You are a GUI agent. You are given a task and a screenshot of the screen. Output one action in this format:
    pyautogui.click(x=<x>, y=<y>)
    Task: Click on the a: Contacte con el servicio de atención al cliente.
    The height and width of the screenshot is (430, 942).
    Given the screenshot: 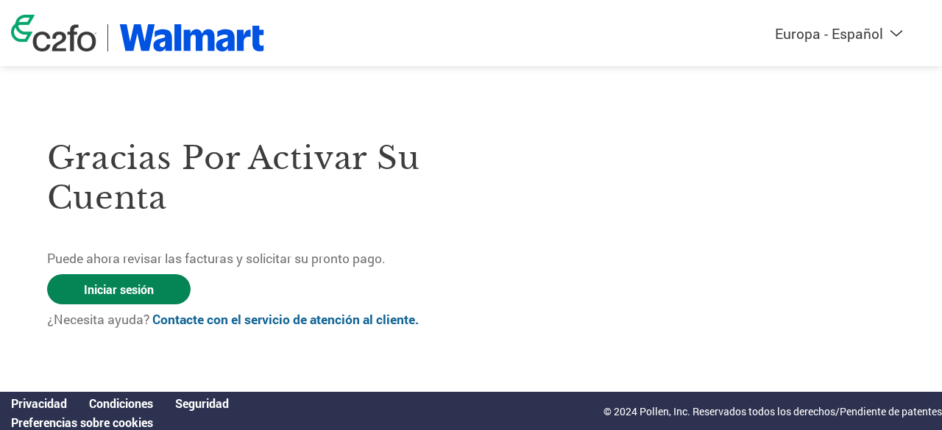 What is the action you would take?
    pyautogui.click(x=286, y=319)
    